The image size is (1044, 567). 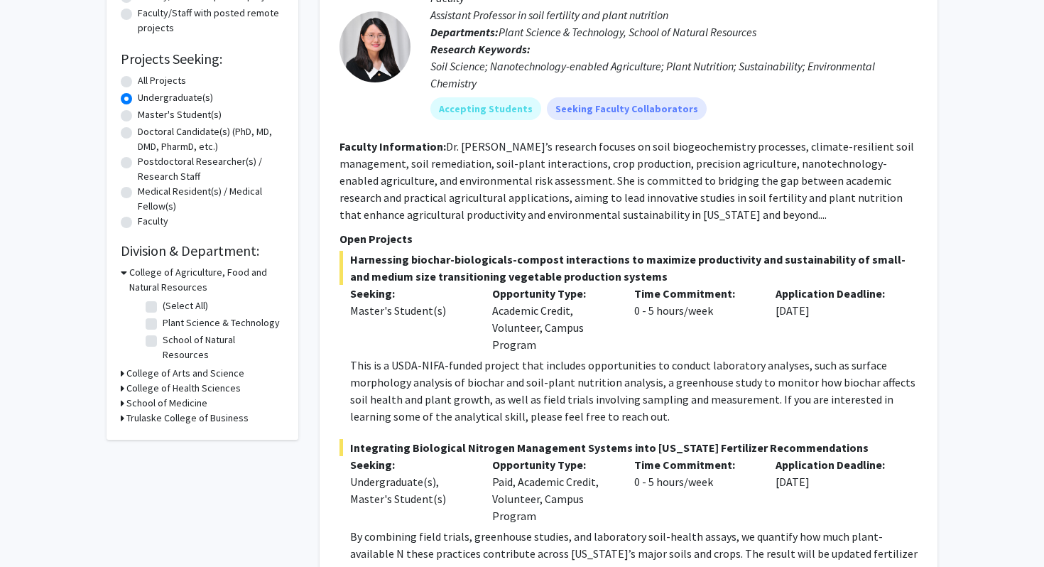 What do you see at coordinates (211, 21) in the screenshot?
I see `label: Faculty/Staff with posted remote projects` at bounding box center [211, 21].